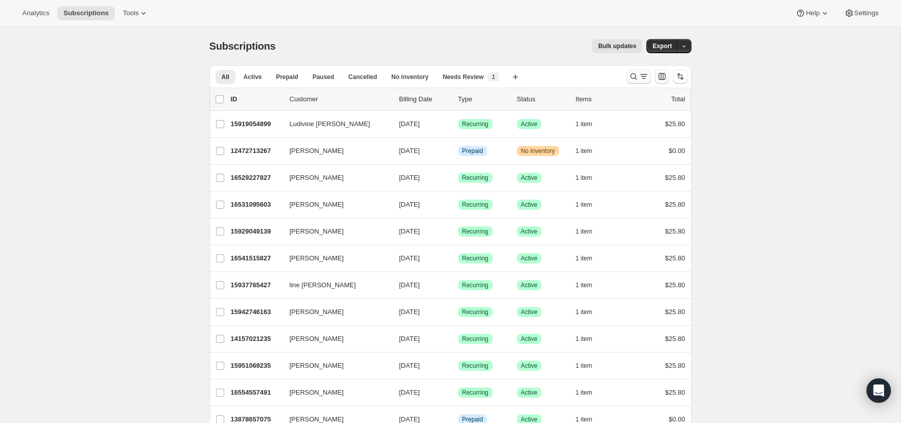 Image resolution: width=901 pixels, height=423 pixels. I want to click on span: Export, so click(662, 46).